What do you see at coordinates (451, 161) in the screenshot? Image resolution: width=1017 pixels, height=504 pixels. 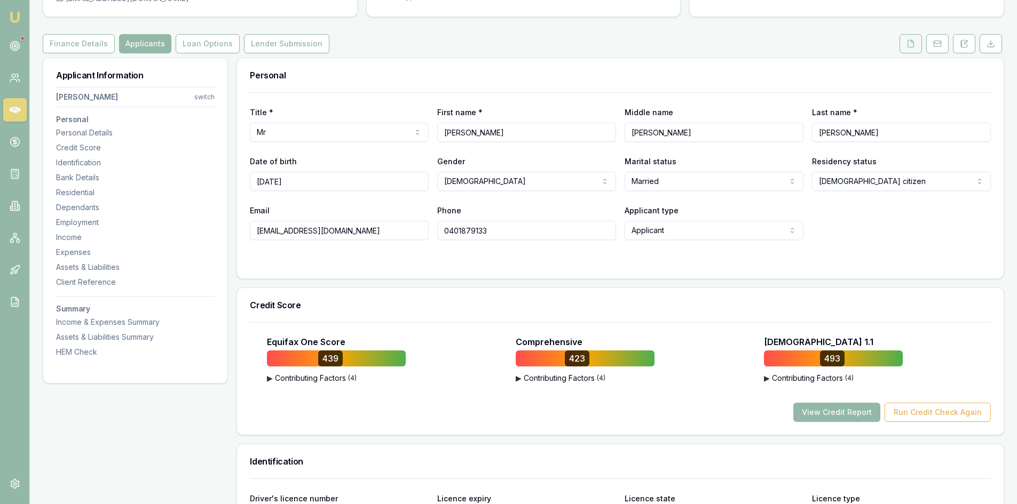 I see `label: Gender` at bounding box center [451, 161].